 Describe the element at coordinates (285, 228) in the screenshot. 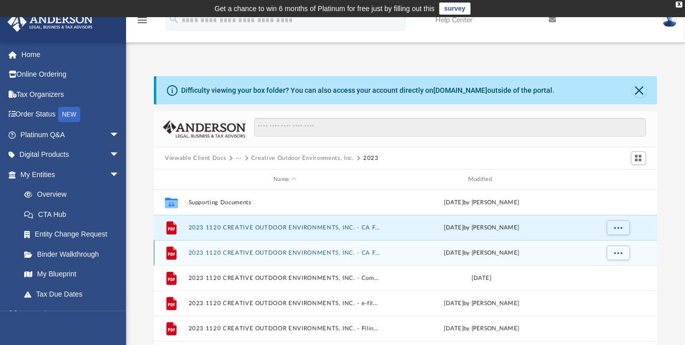

I see `button: 2023 1120 CREATIVE OUTDOOR ENVIRONMENTS, INC. - CA Form 100-ES Estimated Tax Payment.pdf` at that location.